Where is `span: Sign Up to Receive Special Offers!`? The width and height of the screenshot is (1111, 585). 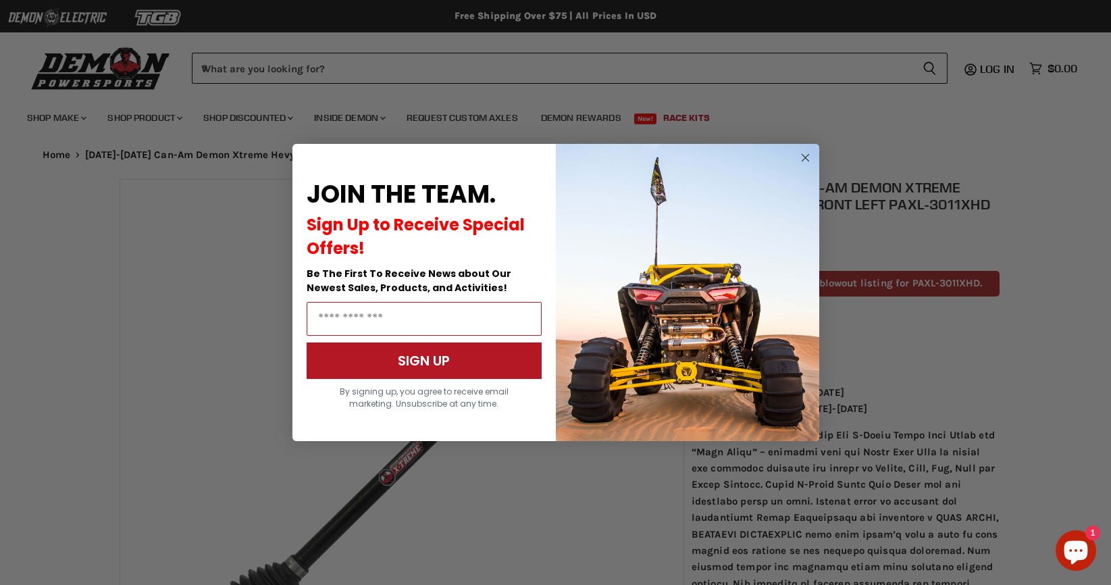 span: Sign Up to Receive Special Offers! is located at coordinates (416, 236).